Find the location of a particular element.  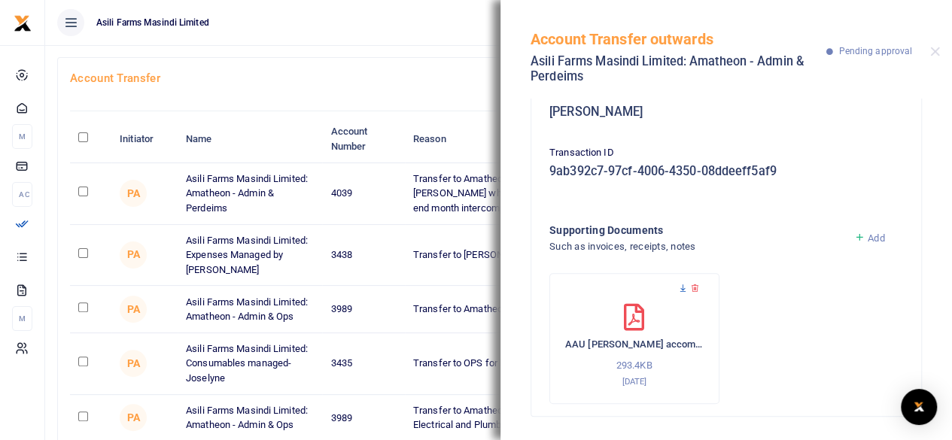

a: Add is located at coordinates (869, 238).